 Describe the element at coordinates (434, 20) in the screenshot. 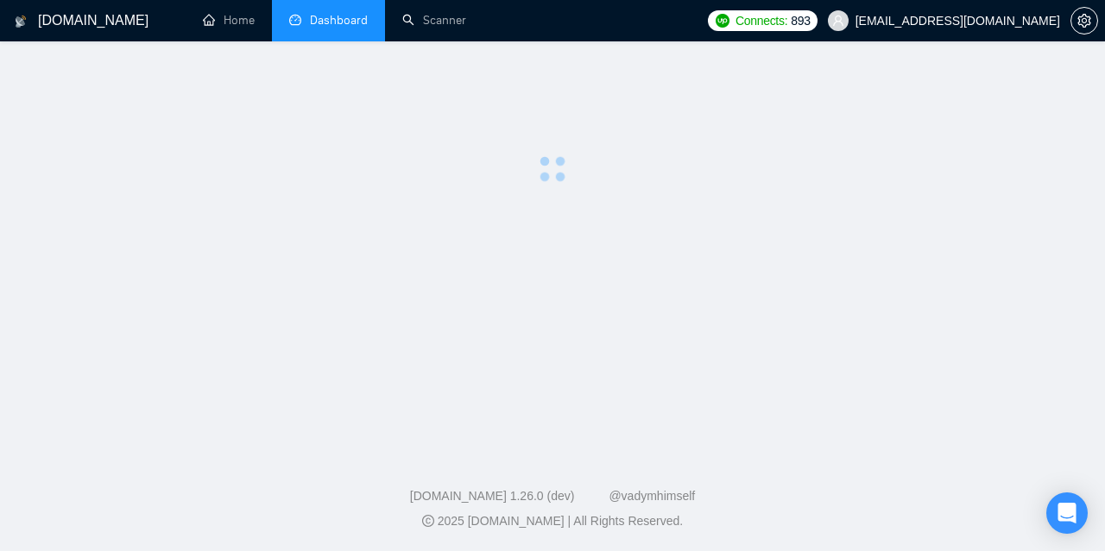

I see `a: searchScanner` at that location.